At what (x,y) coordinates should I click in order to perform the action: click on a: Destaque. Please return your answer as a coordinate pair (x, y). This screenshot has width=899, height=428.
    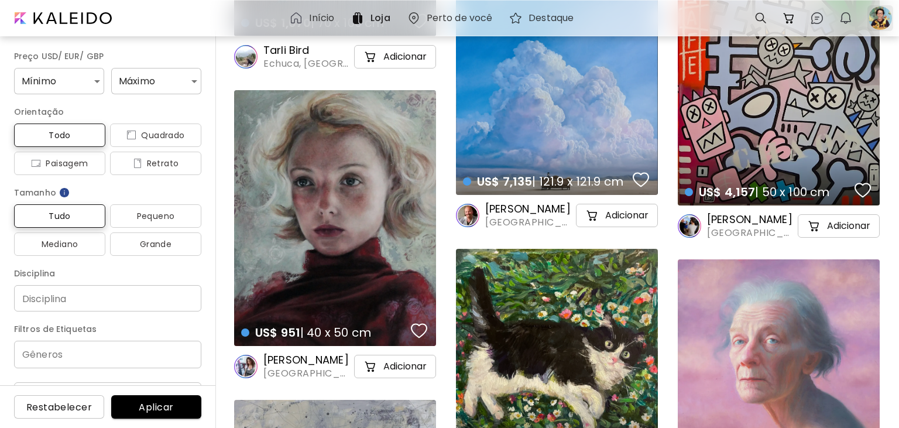
    Looking at the image, I should click on (543, 18).